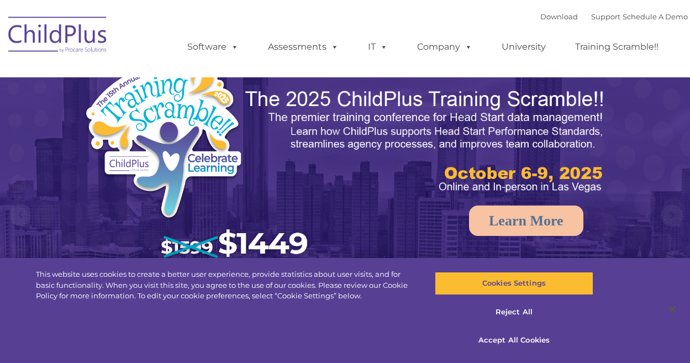 This screenshot has height=363, width=690. What do you see at coordinates (514, 312) in the screenshot?
I see `button: Reject All` at bounding box center [514, 312].